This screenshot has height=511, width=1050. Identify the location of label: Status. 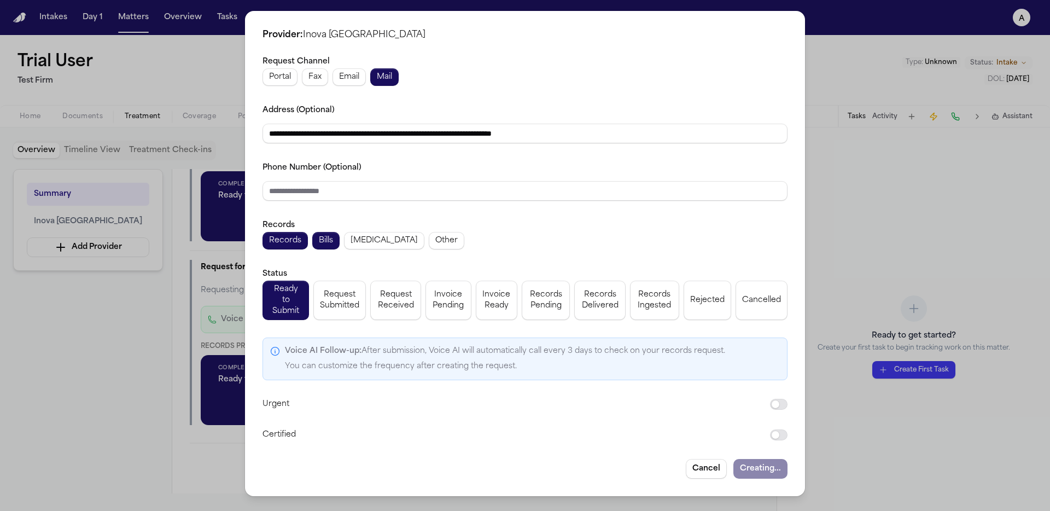
(275, 273).